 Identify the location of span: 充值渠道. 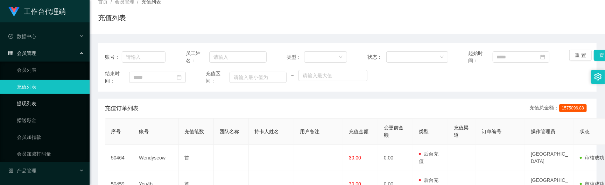
(461, 131).